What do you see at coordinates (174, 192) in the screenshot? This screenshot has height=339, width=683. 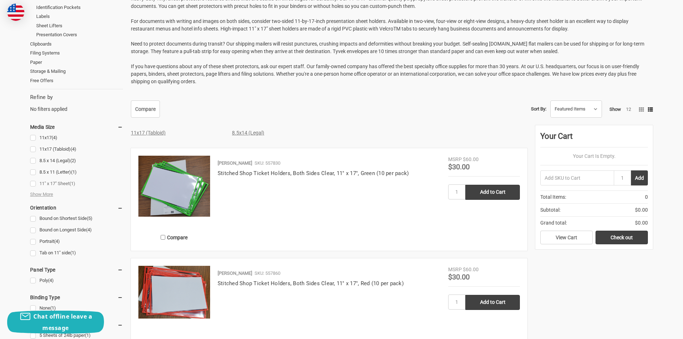 I see `a: Stitched Shop Ticket Holders, Both Sides Clear, 11" x 17", Green` at bounding box center [174, 192].